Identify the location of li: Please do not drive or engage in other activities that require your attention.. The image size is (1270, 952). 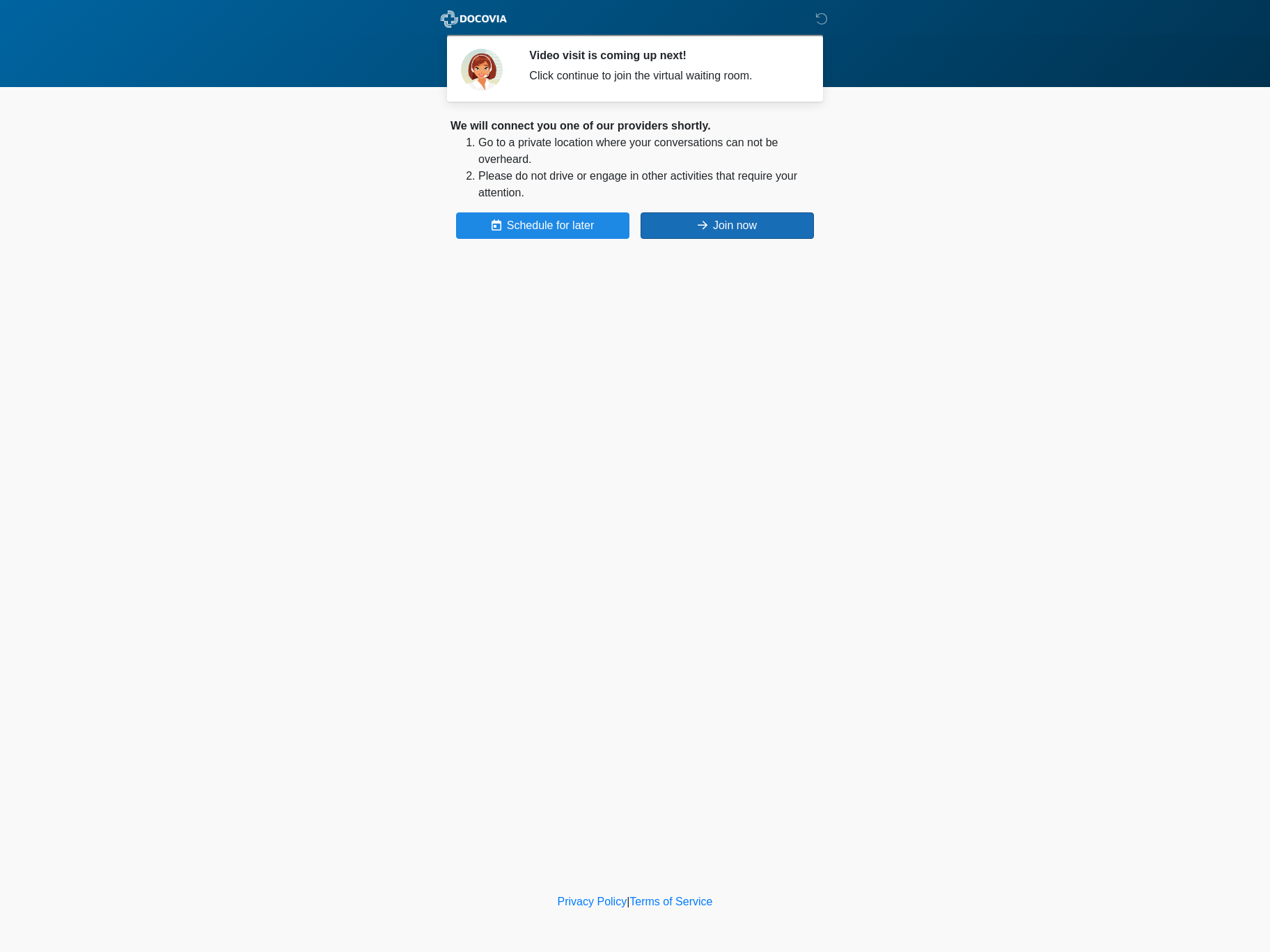
(649, 185).